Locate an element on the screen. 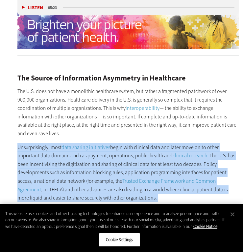  div: duration is located at coordinates (54, 8).